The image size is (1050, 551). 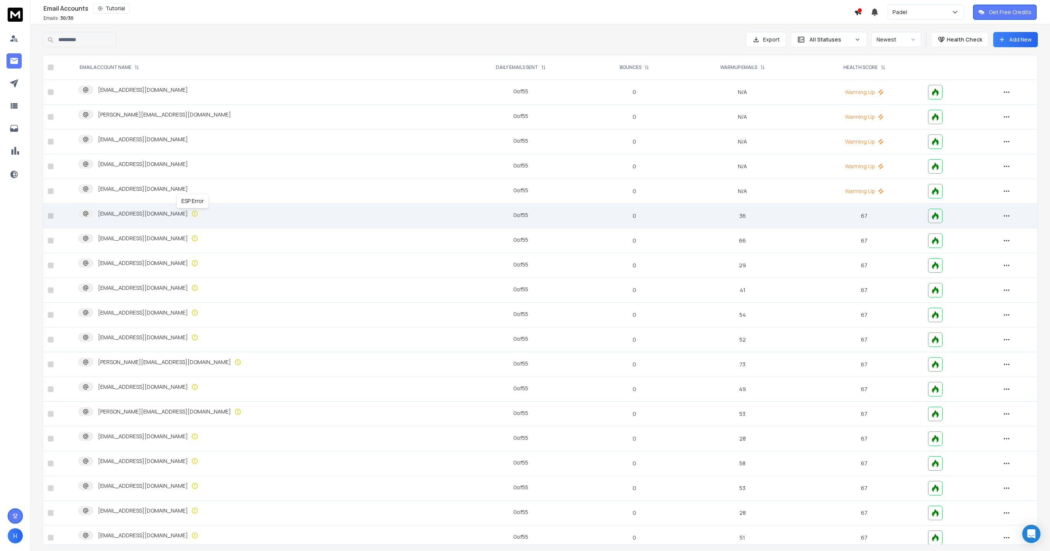 What do you see at coordinates (742, 365) in the screenshot?
I see `td: 73` at bounding box center [742, 365].